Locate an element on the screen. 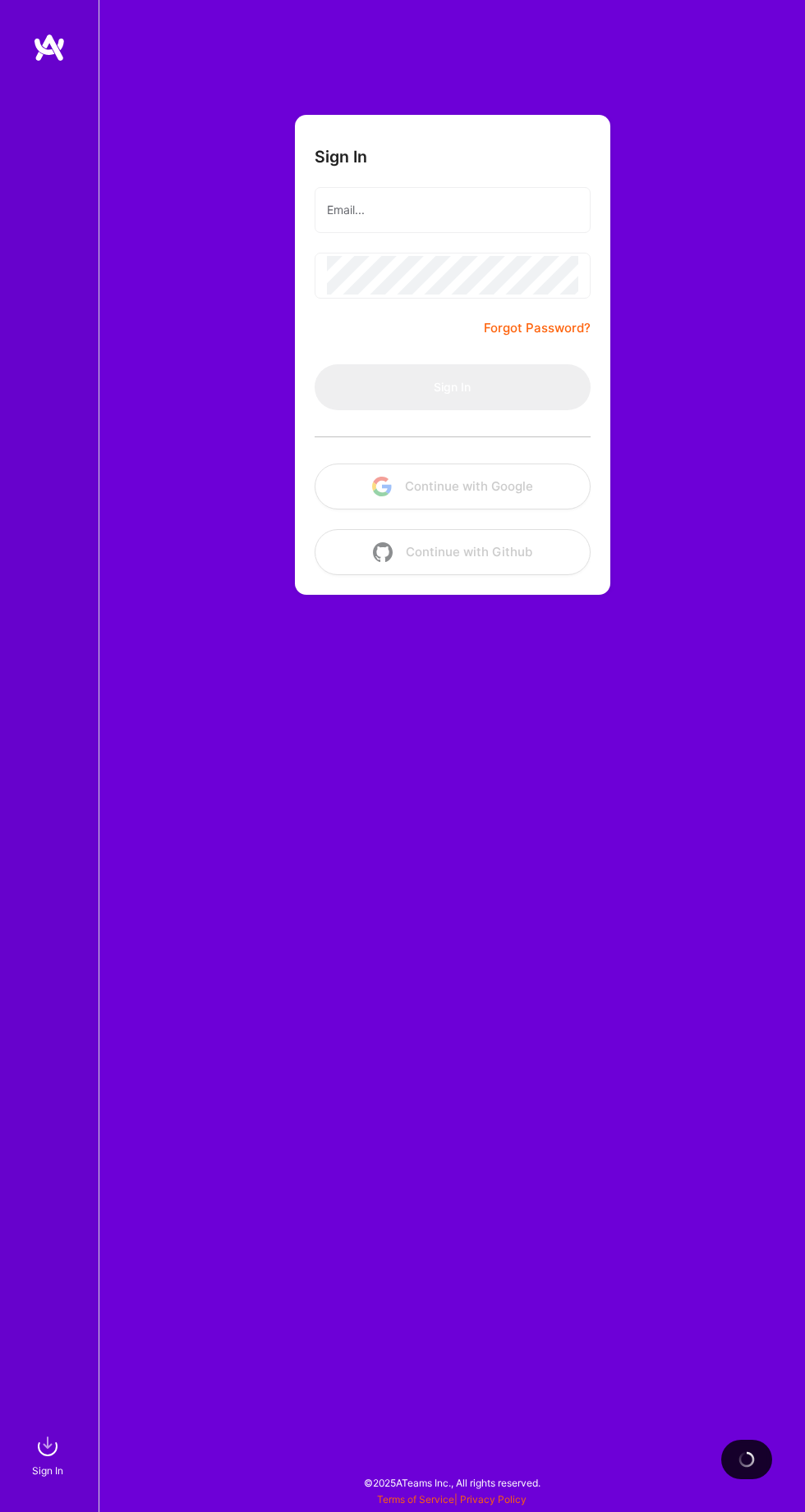  img: sign in is located at coordinates (47, 1447).